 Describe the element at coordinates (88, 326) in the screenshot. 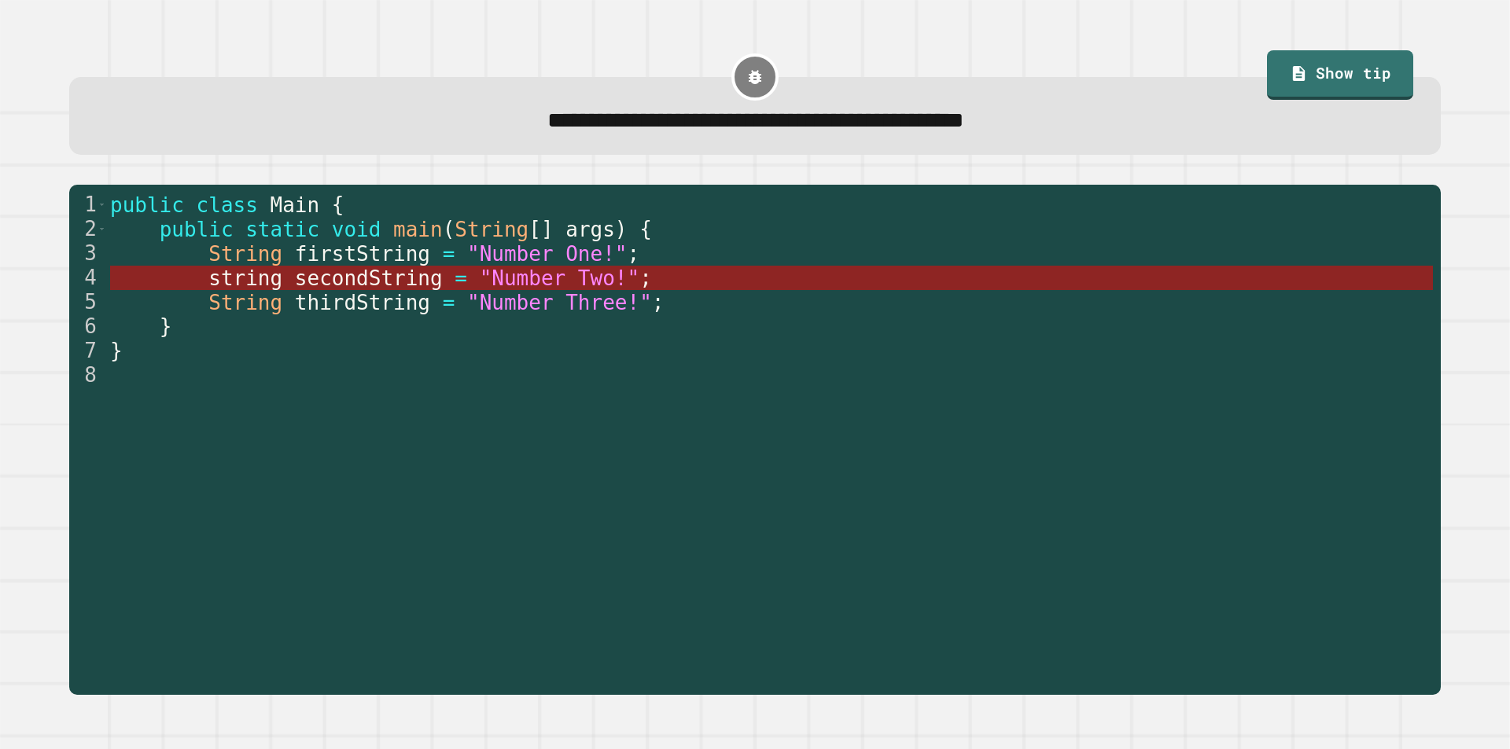

I see `div: 6` at that location.